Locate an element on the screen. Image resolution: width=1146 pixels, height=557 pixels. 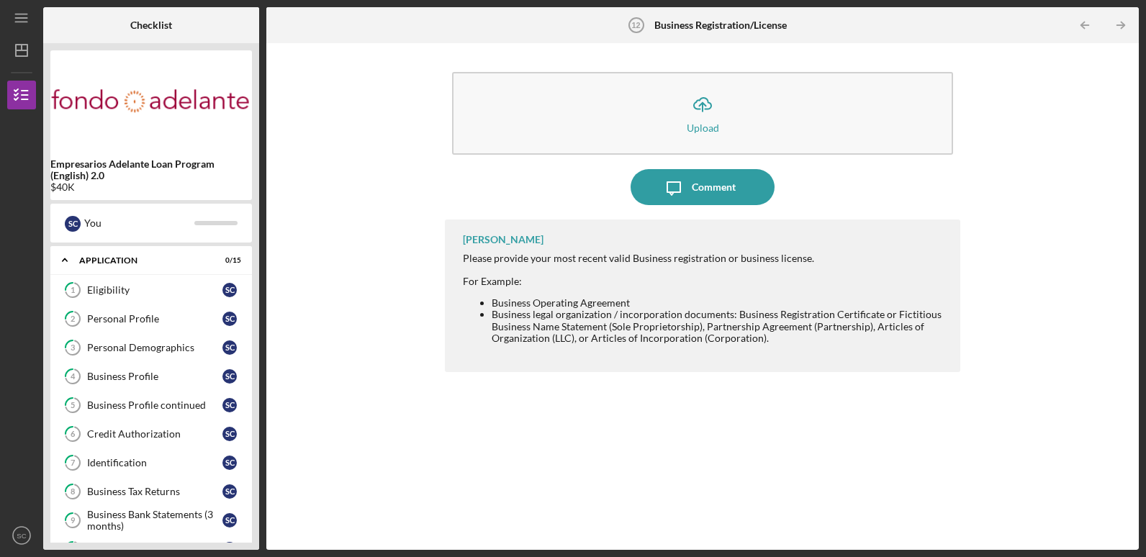
b: Empresarios Adelante Loan Program (English) 2.0 is located at coordinates (151, 170).